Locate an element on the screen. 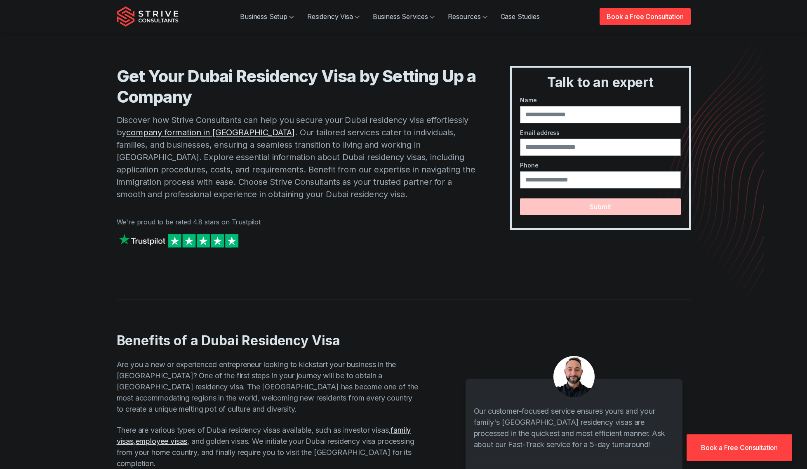  p: There are various types of Dubai residency visas available, such as investor visas, , , and golde... is located at coordinates (269, 446).